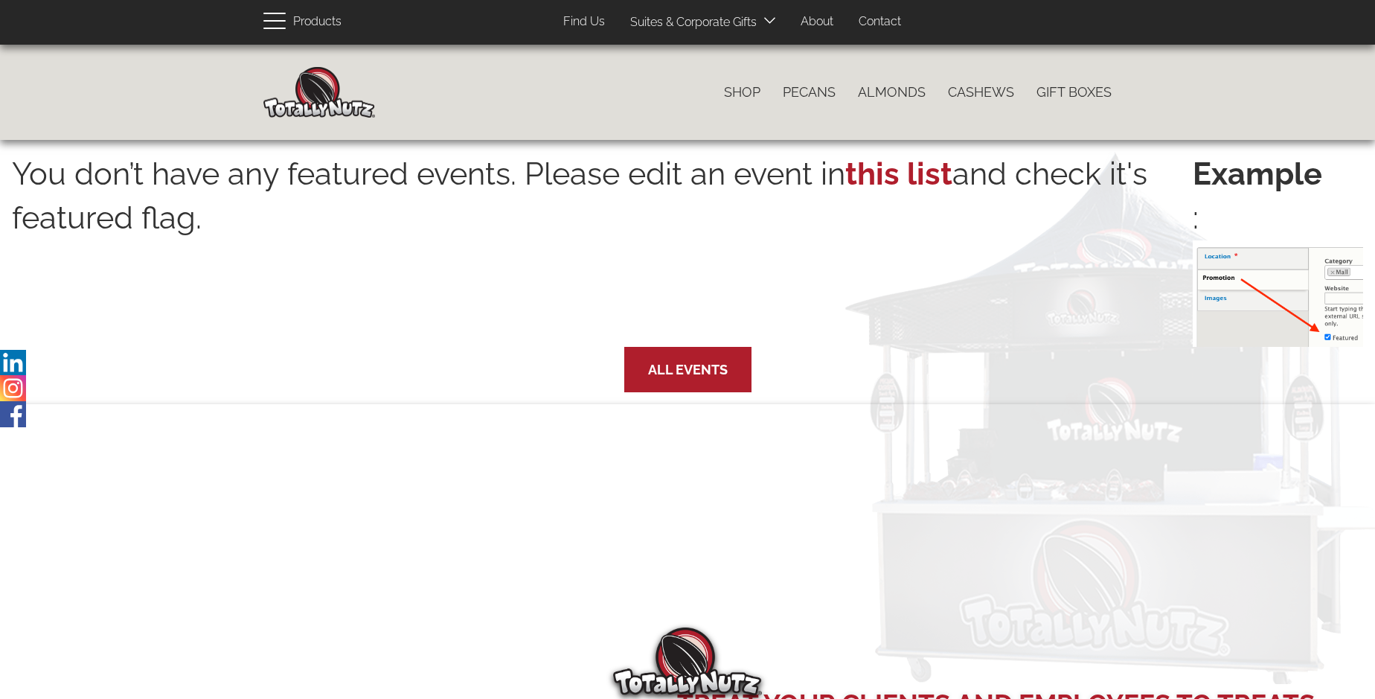  Describe the element at coordinates (584, 22) in the screenshot. I see `a: Find Us` at that location.